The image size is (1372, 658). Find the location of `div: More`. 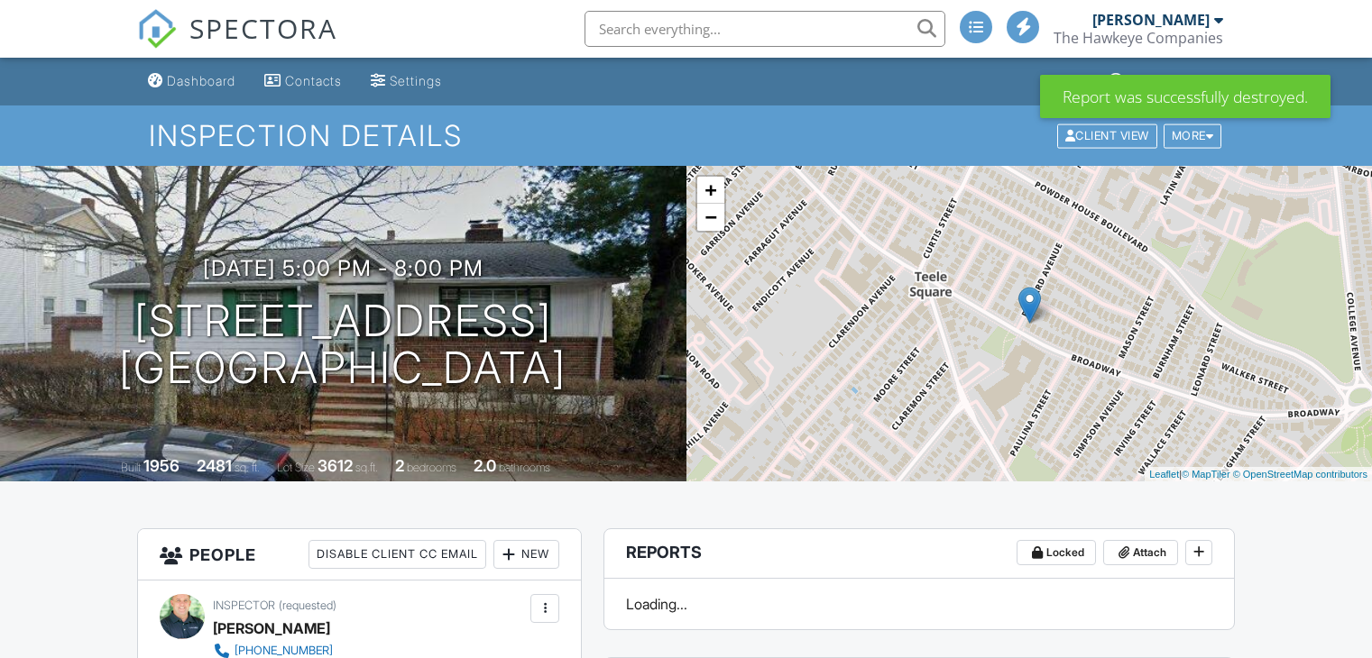

div: More is located at coordinates (1193, 135).